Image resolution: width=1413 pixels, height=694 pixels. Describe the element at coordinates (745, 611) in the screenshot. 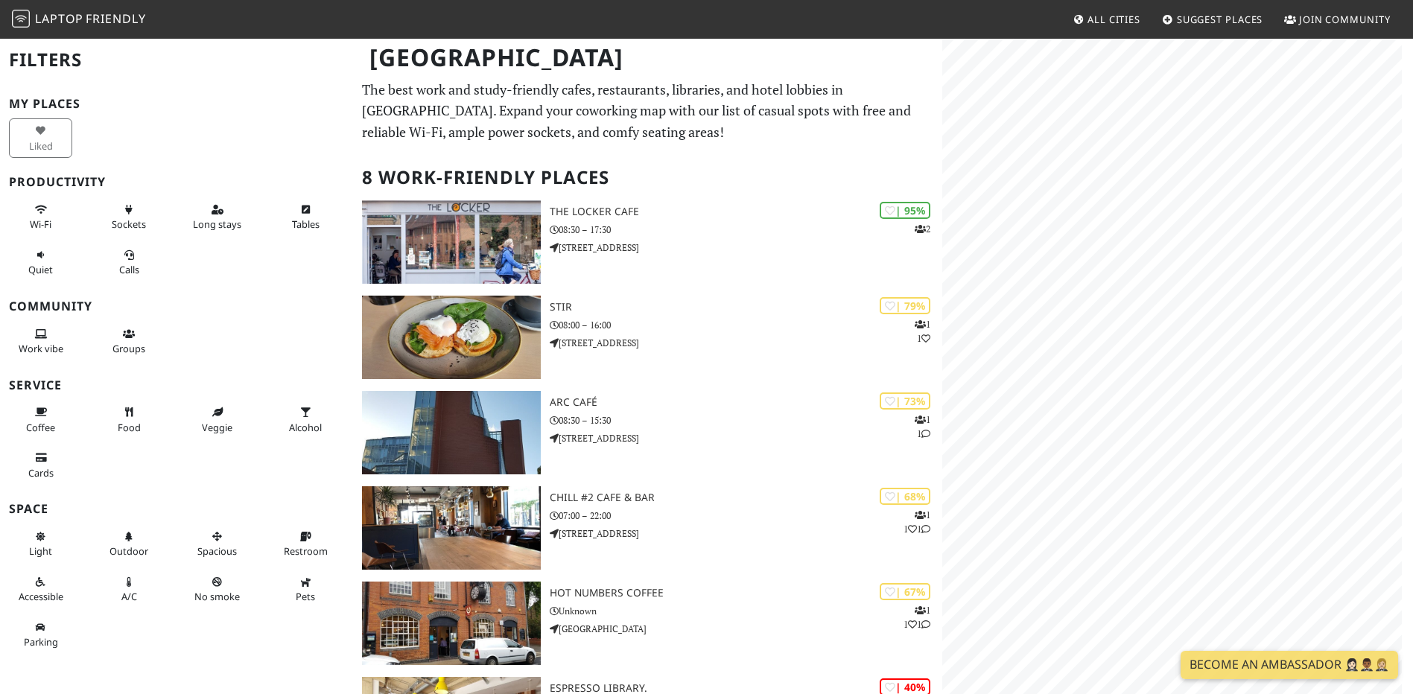

I see `p: Unknown` at that location.